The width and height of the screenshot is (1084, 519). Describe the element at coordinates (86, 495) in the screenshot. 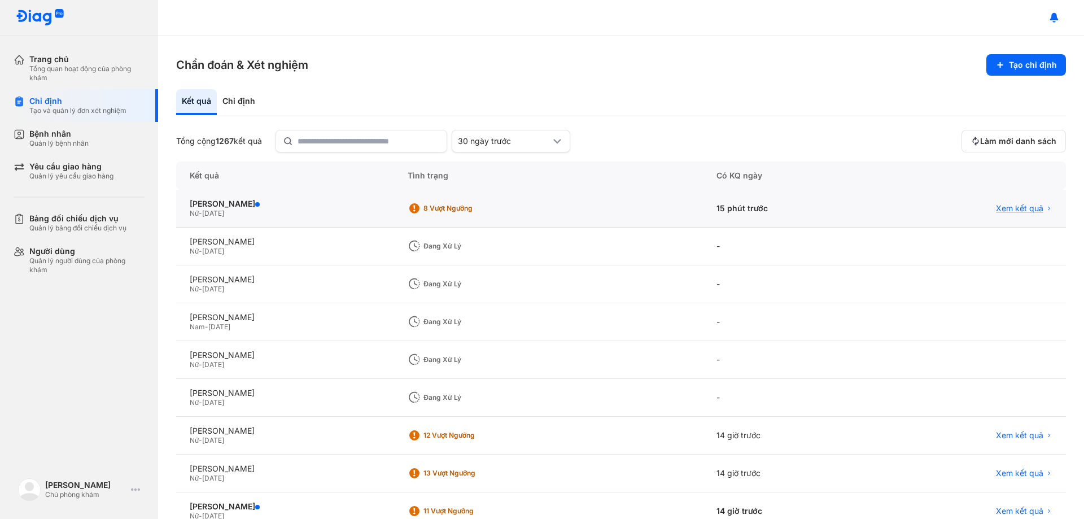

I see `div: Chủ phòng khám` at that location.